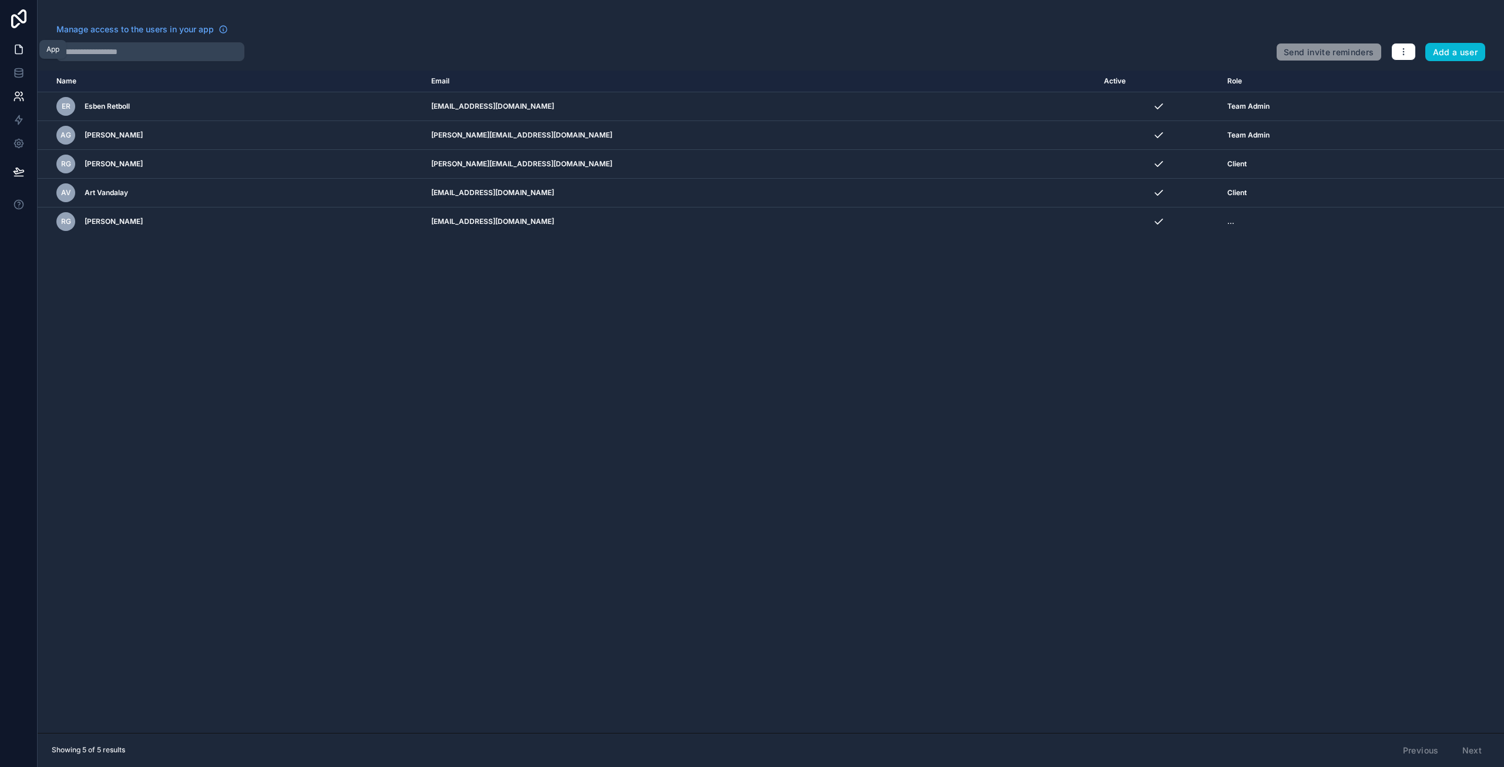  What do you see at coordinates (53, 49) in the screenshot?
I see `div: App` at bounding box center [53, 49].